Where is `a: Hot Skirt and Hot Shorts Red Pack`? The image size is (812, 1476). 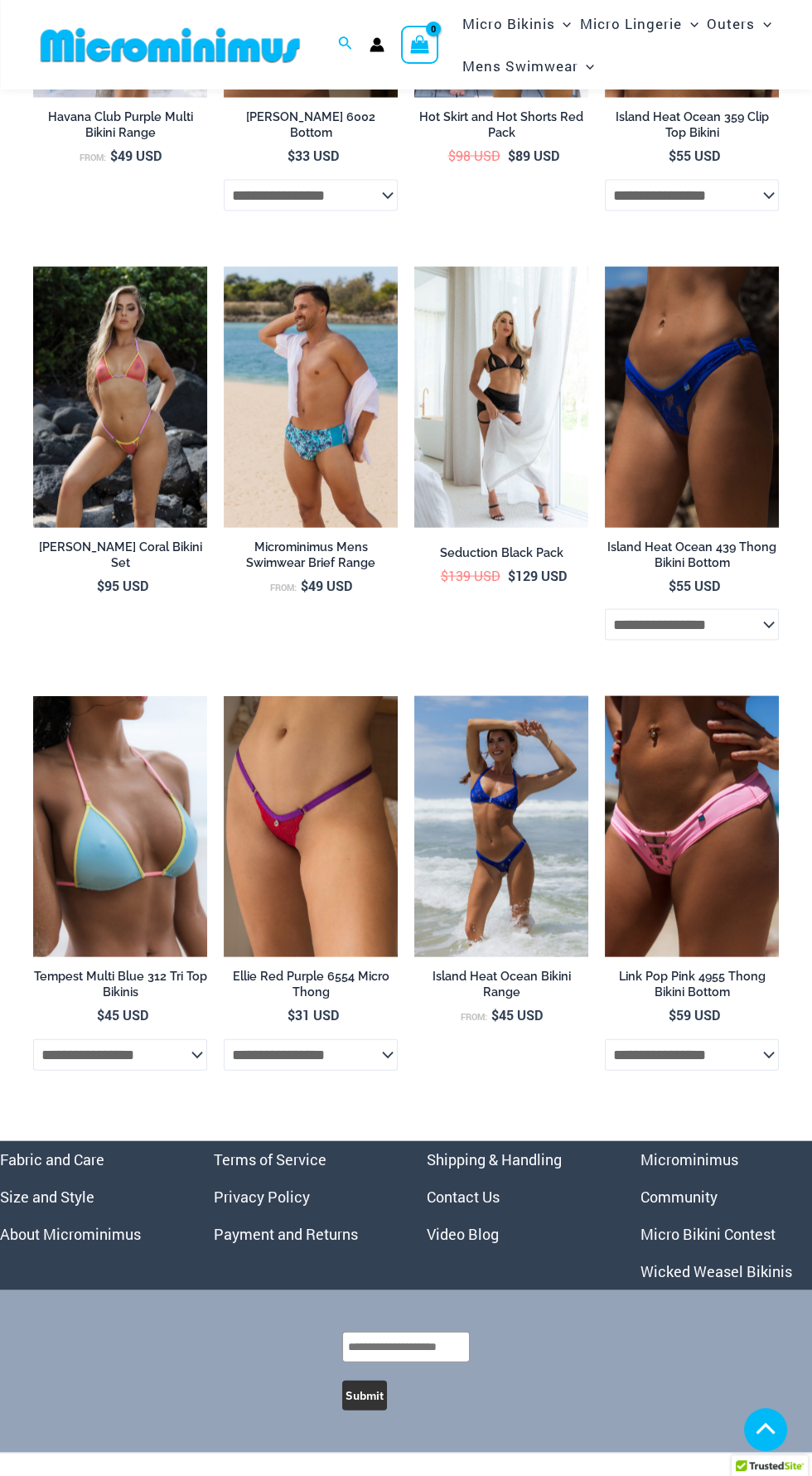 a: Hot Skirt and Hot Shorts Red Pack is located at coordinates (502, 128).